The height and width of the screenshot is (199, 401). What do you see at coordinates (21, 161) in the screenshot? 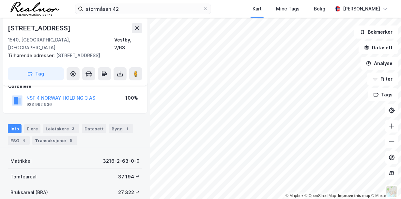
I see `div: Matrikkel` at bounding box center [21, 161].